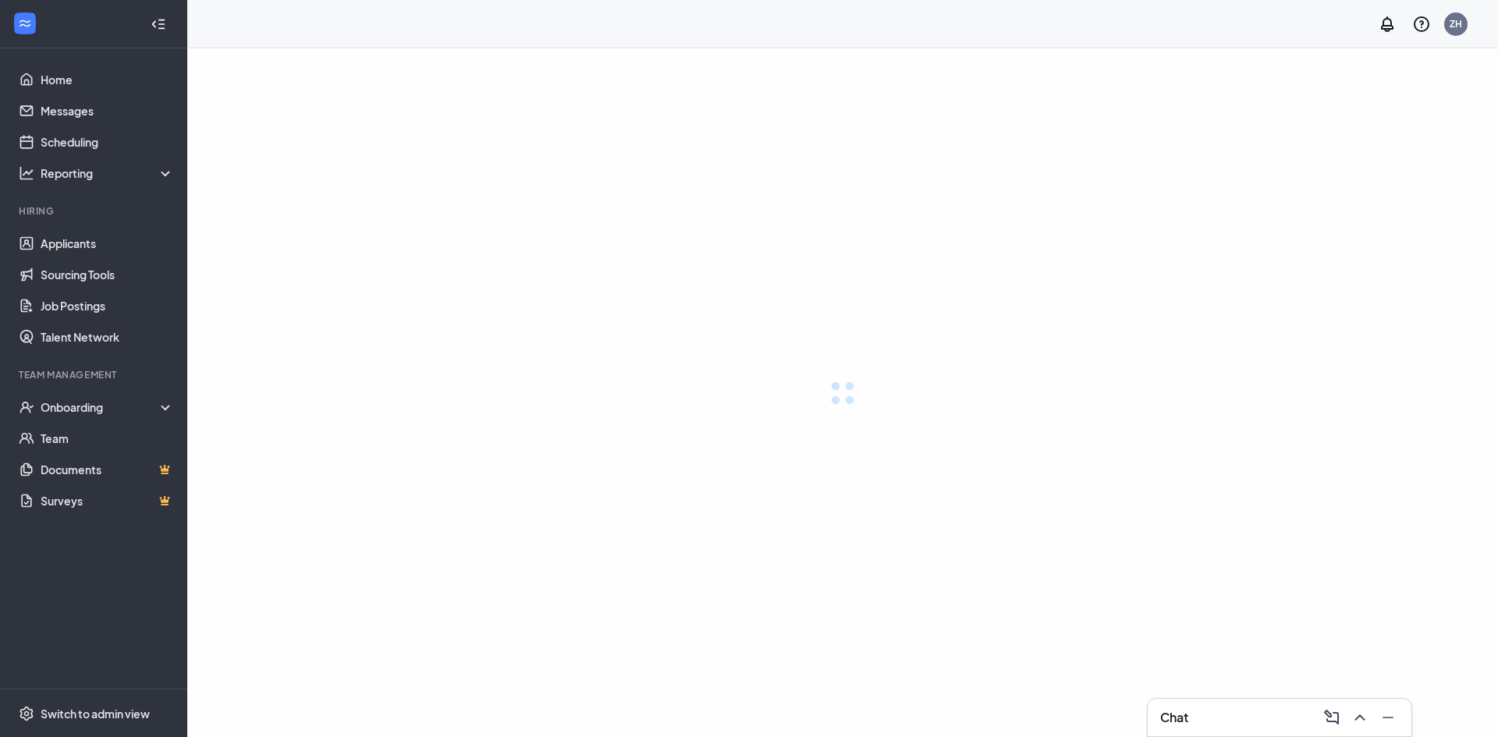 This screenshot has width=1498, height=737. What do you see at coordinates (107, 337) in the screenshot?
I see `a: Talent Network` at bounding box center [107, 337].